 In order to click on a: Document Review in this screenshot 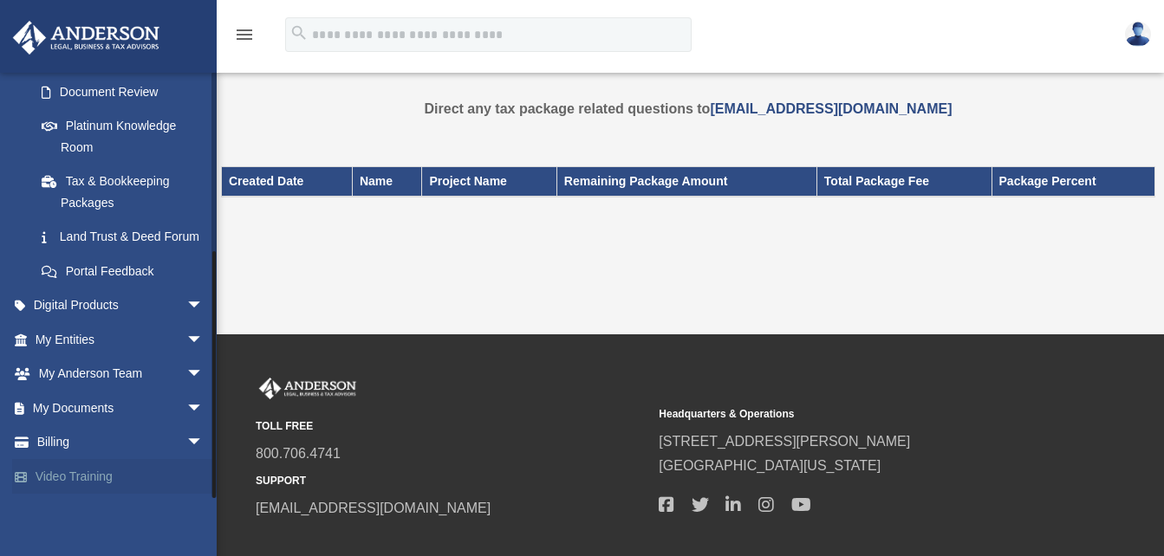, I will do `click(127, 92)`.